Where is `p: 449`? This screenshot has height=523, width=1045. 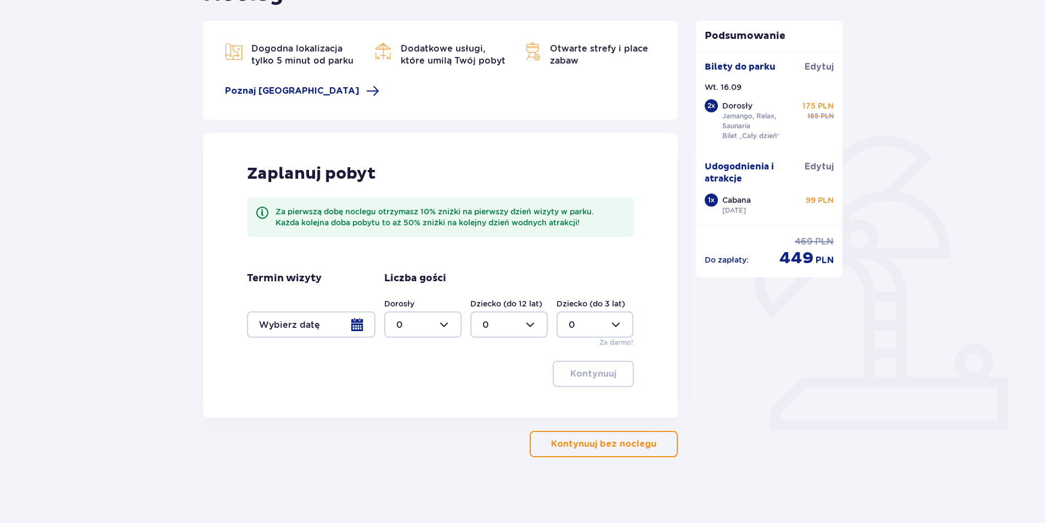 p: 449 is located at coordinates (796, 258).